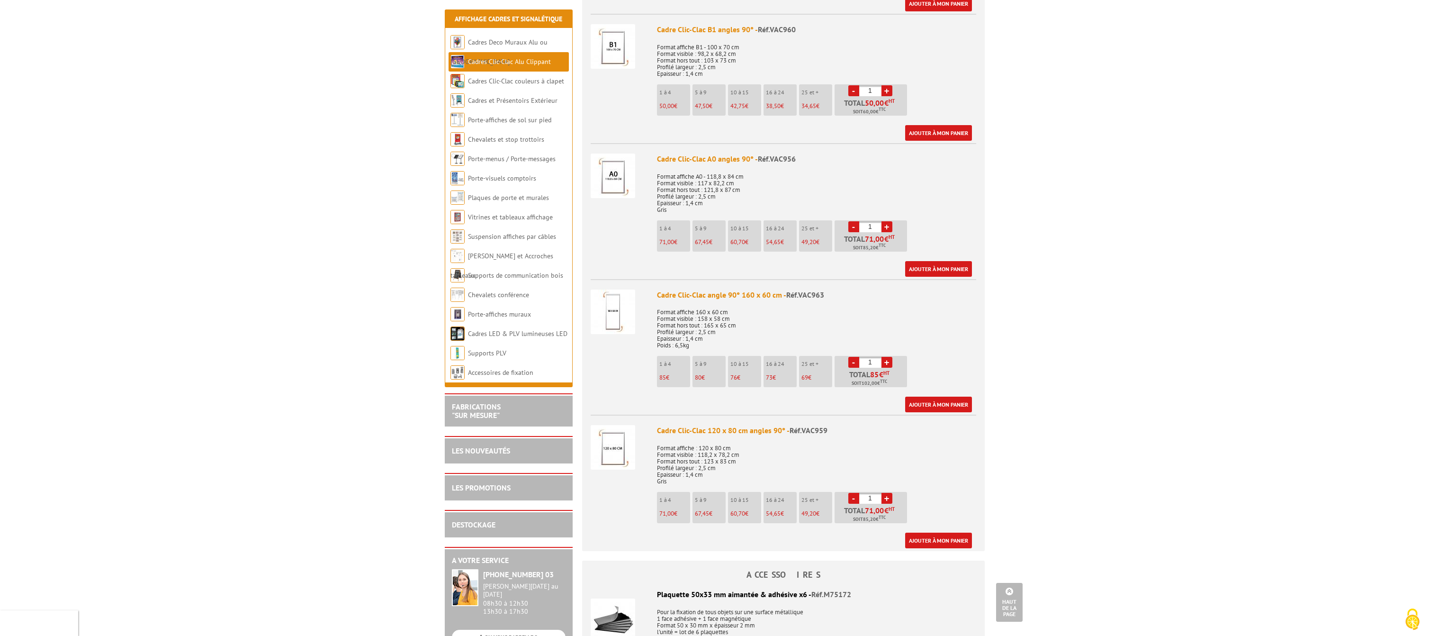 The image size is (1429, 636). What do you see at coordinates (508, 197) in the screenshot?
I see `a: Plaques de porte et murales` at bounding box center [508, 197].